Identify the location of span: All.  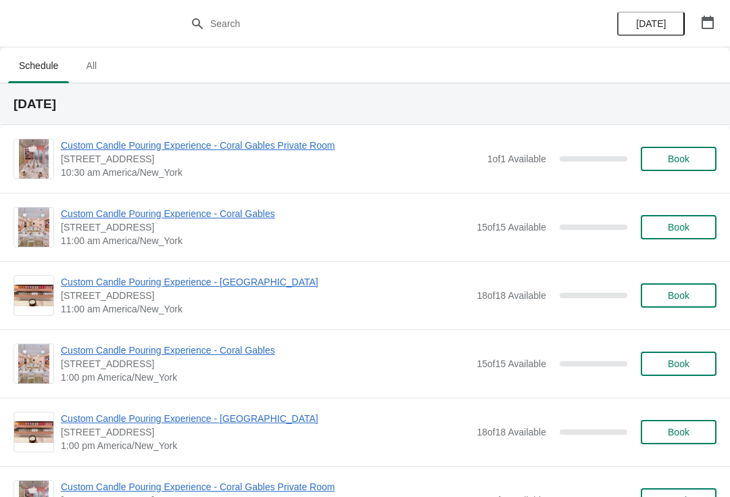
(91, 66).